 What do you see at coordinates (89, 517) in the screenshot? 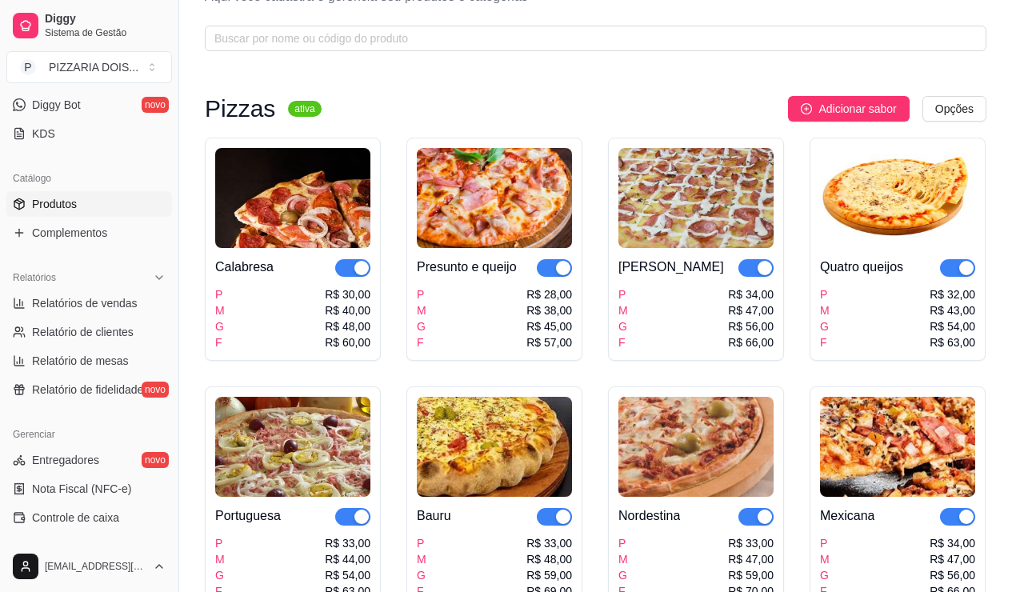
I see `a: Controle de caixa` at bounding box center [89, 517].